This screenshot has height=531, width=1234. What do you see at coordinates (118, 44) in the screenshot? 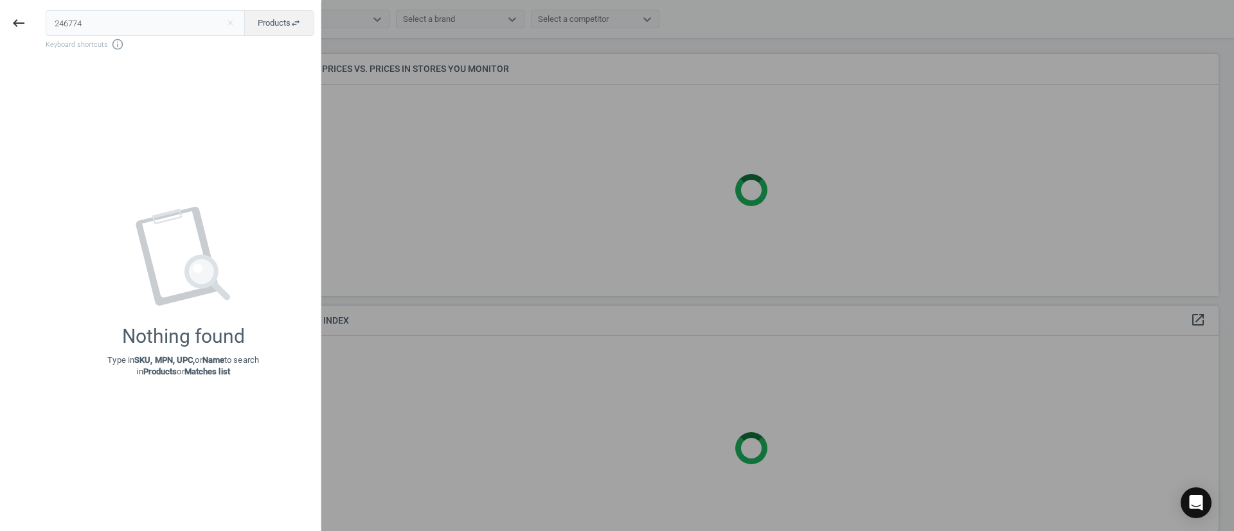
I see `i: info_outline` at bounding box center [118, 44].